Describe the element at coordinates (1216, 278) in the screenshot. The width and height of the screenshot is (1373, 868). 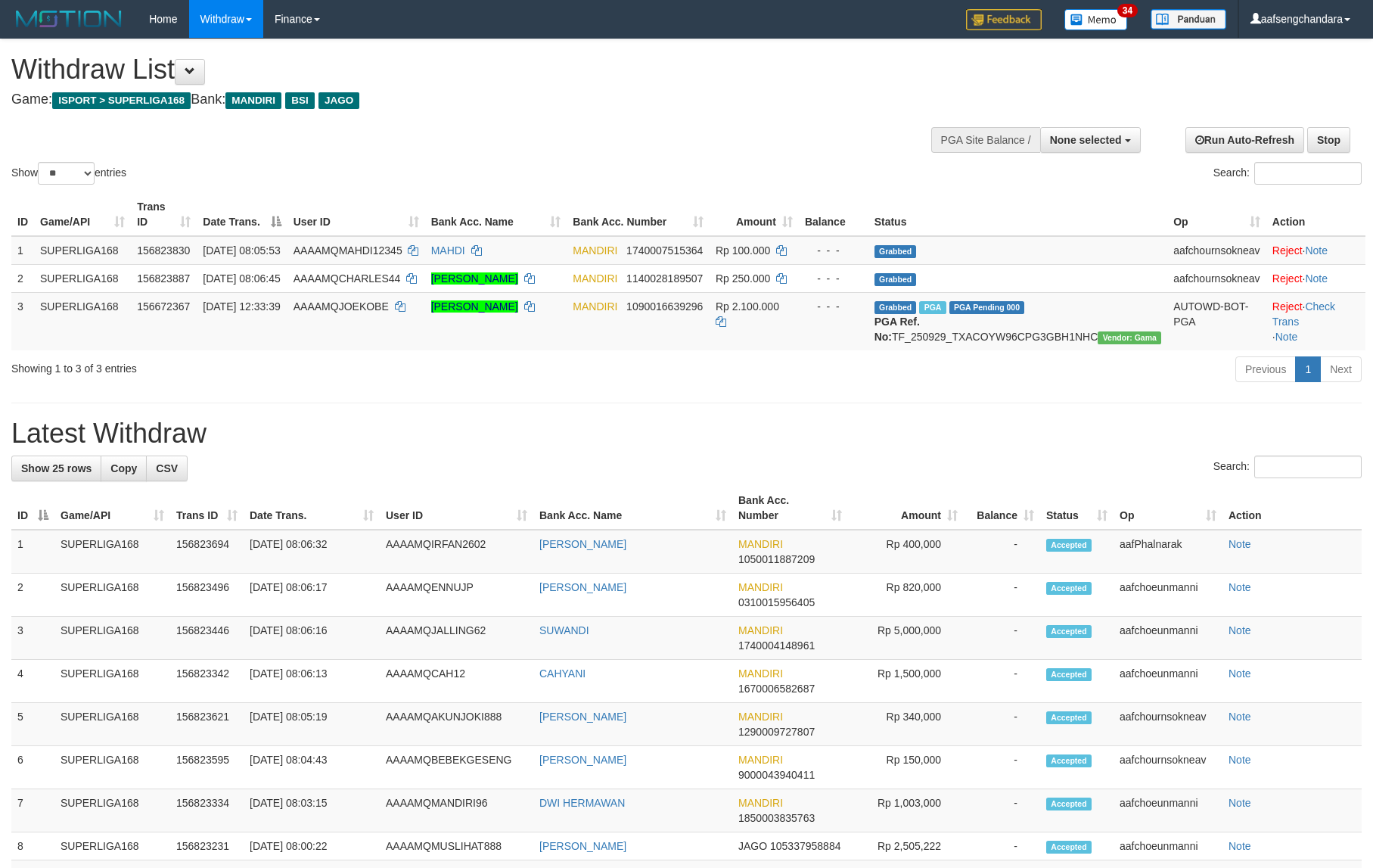
I see `td: aafchournsokneav` at that location.